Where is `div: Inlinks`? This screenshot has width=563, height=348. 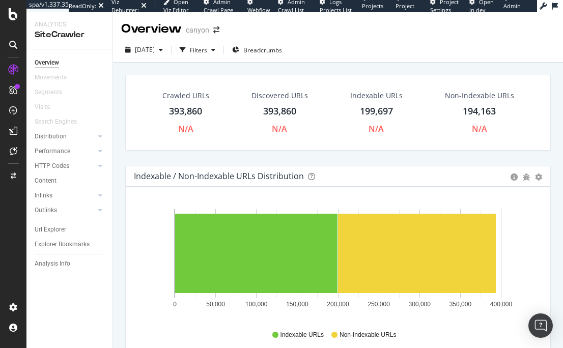 div: Inlinks is located at coordinates (43, 195).